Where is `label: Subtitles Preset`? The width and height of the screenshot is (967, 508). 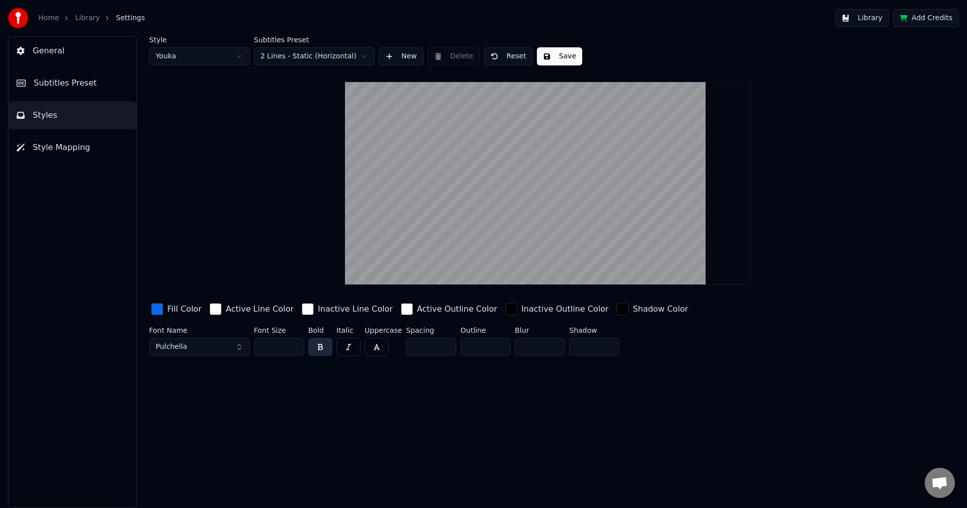 label: Subtitles Preset is located at coordinates (314, 40).